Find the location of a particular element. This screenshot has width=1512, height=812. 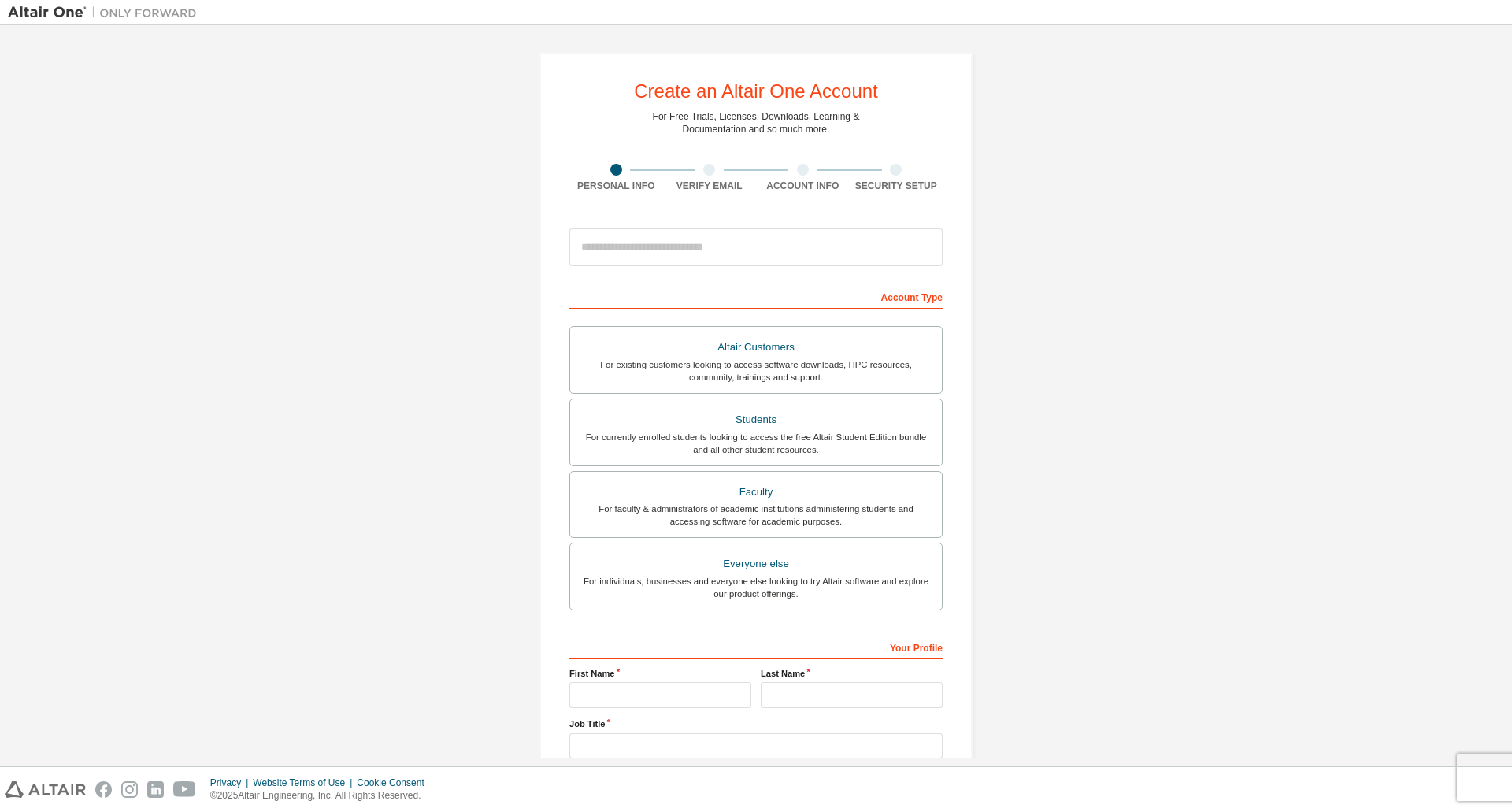

div: Everyone else is located at coordinates (756, 563).